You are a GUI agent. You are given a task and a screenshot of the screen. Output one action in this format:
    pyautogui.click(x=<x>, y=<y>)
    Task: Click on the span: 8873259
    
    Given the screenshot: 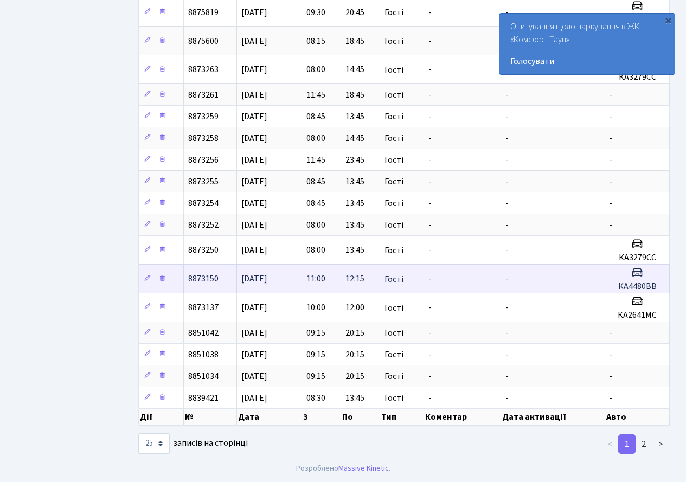 What is the action you would take?
    pyautogui.click(x=203, y=117)
    